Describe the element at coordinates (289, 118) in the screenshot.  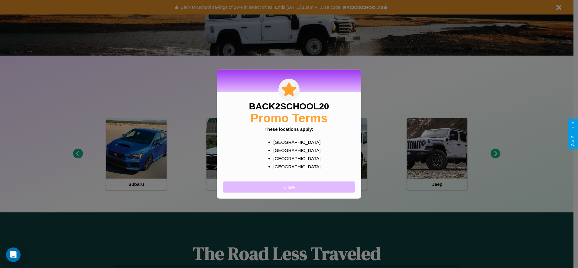
I see `h2: Promo Terms` at that location.